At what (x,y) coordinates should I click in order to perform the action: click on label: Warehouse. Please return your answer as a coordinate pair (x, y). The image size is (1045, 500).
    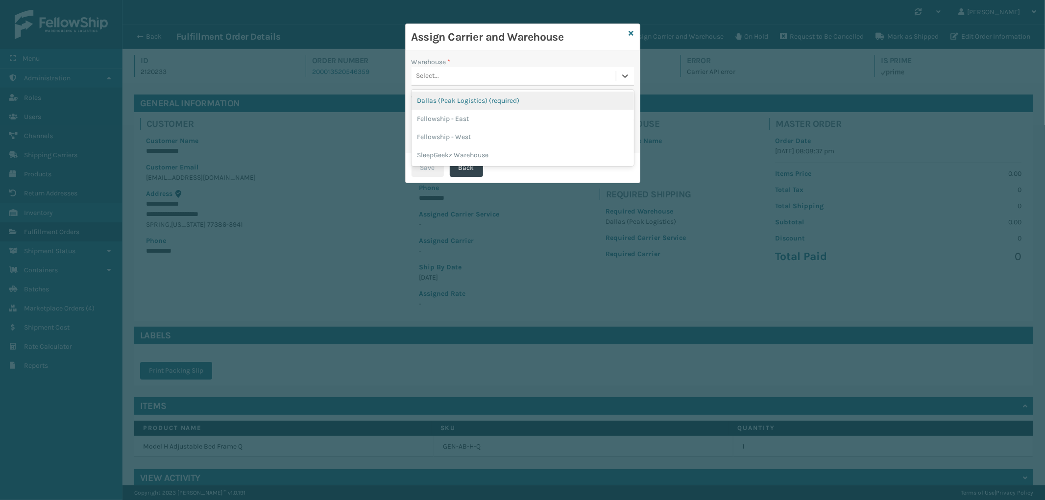
    Looking at the image, I should click on (431, 62).